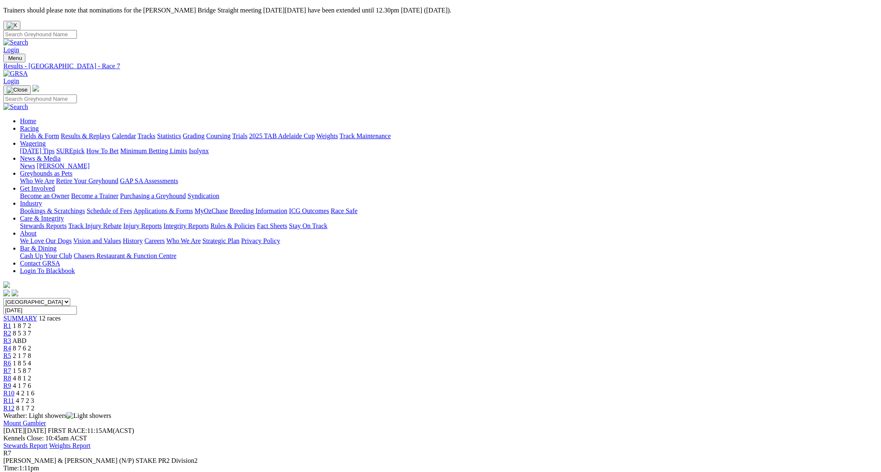  What do you see at coordinates (20, 340) in the screenshot?
I see `span: ABD` at bounding box center [20, 340].